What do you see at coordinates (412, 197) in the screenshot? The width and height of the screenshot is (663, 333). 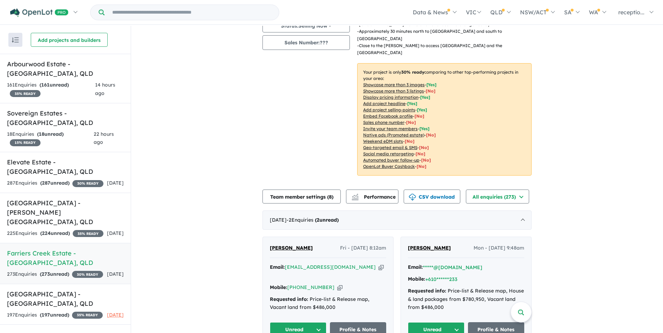 I see `img: download icon` at bounding box center [412, 197].